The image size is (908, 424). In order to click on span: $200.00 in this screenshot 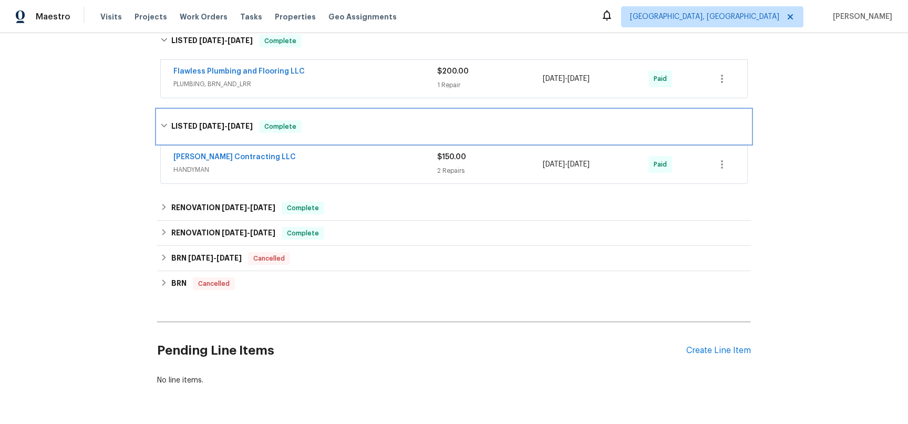, I will do `click(453, 71)`.